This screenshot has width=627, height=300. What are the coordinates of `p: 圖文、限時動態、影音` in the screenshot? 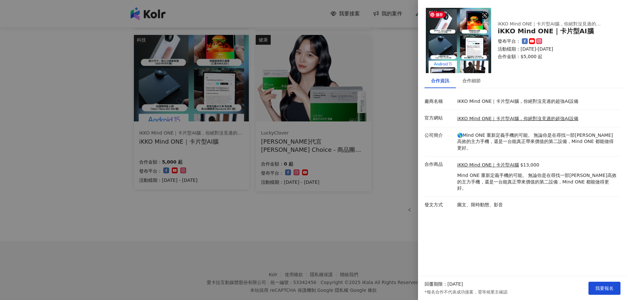 It's located at (537, 205).